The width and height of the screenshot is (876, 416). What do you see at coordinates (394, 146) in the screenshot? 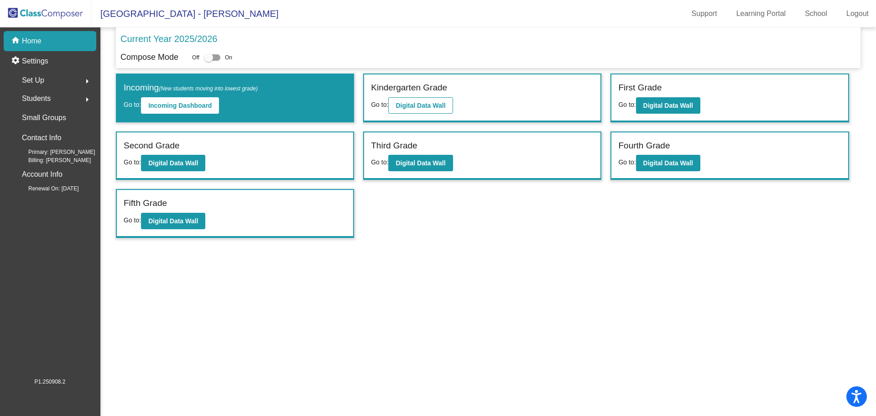
I see `label: Third Grade` at bounding box center [394, 146].